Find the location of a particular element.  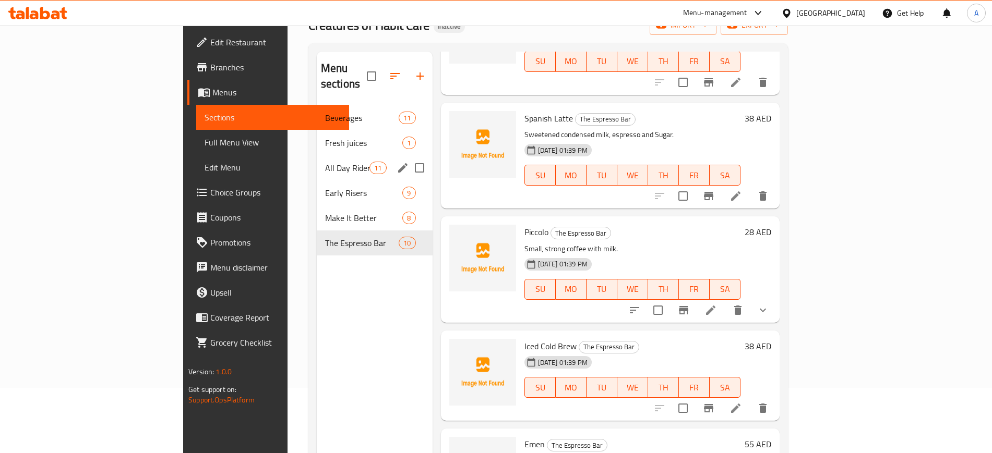

h6: 55 AED is located at coordinates (758, 444).